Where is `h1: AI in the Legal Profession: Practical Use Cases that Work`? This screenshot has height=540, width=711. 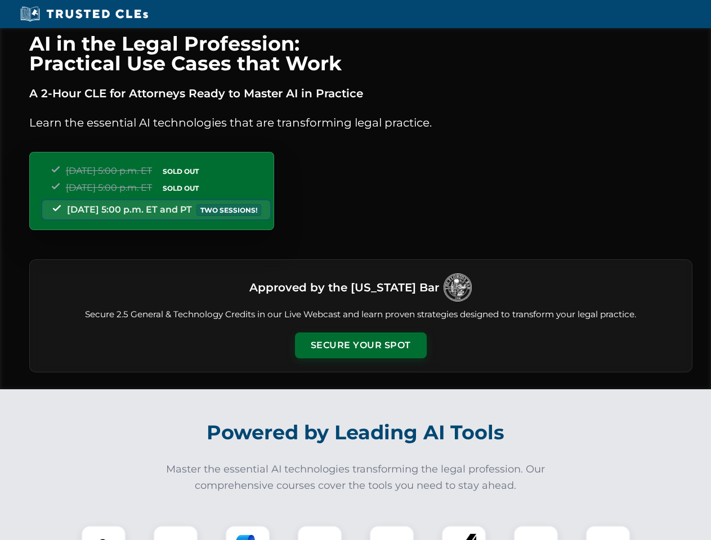
h1: AI in the Legal Profession: Practical Use Cases that Work is located at coordinates (361, 53).